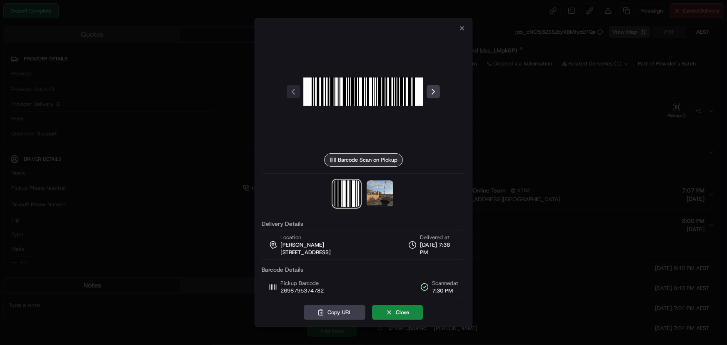 This screenshot has width=727, height=345. Describe the element at coordinates (439, 237) in the screenshot. I see `span: Delivered at` at that location.